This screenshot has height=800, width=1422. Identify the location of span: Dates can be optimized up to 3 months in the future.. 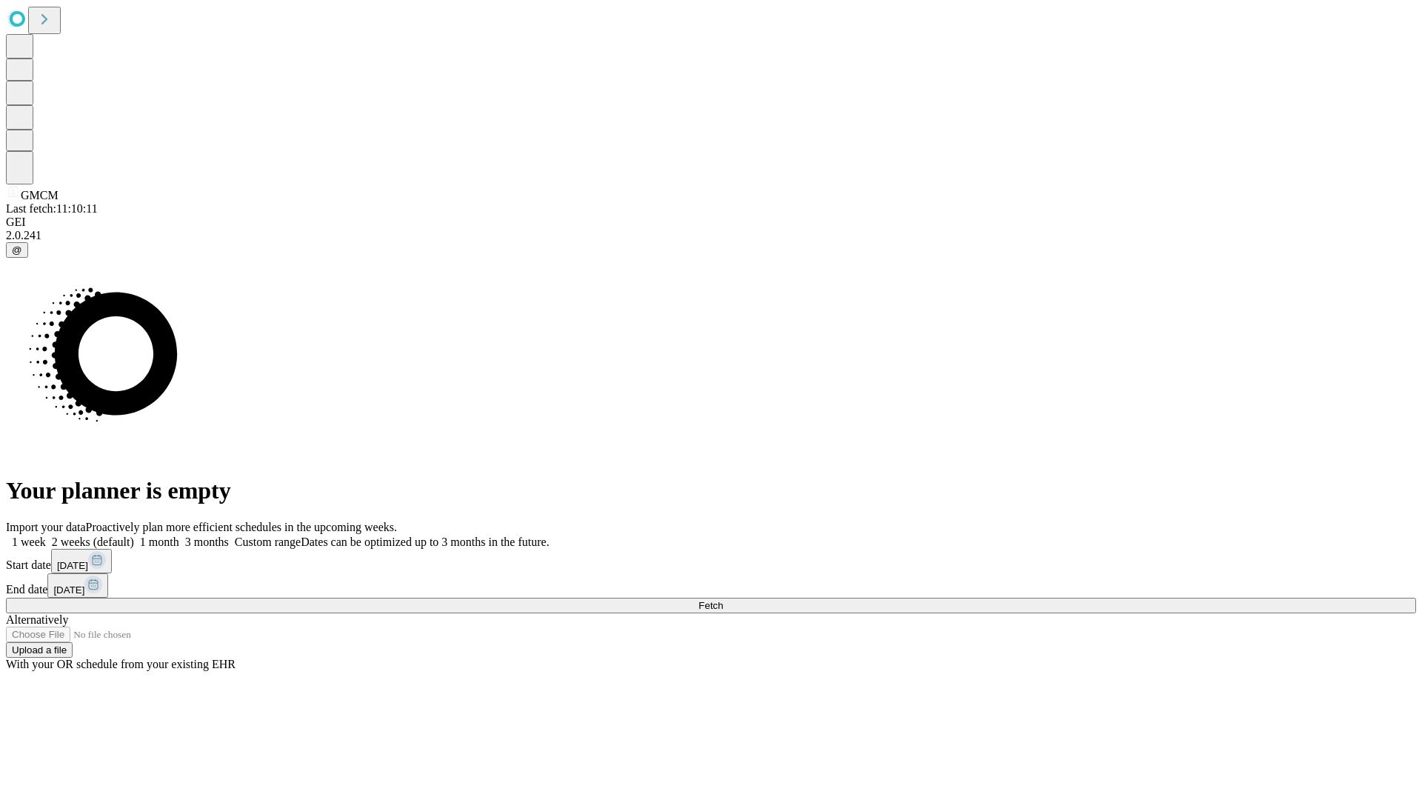
(424, 542).